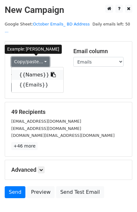 The width and height of the screenshot is (137, 212). Describe the element at coordinates (24, 146) in the screenshot. I see `a: +46 more` at that location.